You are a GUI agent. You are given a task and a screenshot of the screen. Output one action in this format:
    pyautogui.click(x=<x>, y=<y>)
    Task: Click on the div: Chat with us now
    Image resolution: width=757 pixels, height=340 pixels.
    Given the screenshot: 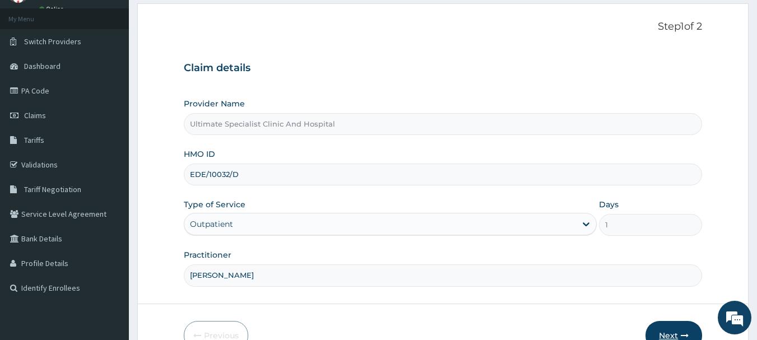 What is the action you would take?
    pyautogui.click(x=123, y=70)
    